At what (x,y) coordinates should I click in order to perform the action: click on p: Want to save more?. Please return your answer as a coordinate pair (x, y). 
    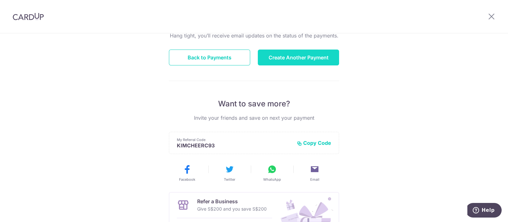
    Looking at the image, I should click on (254, 104).